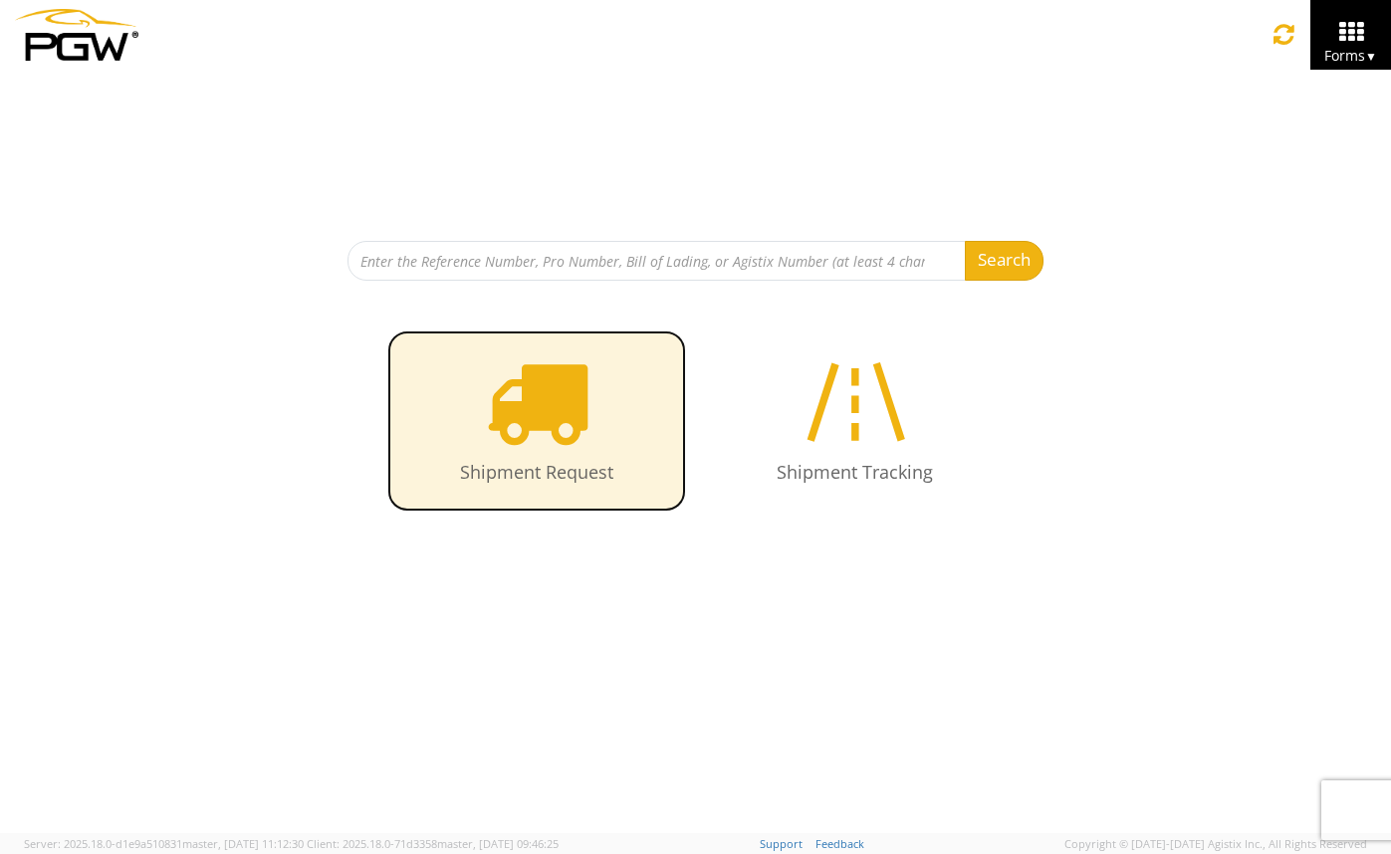 The image size is (1391, 854). What do you see at coordinates (1003, 261) in the screenshot?
I see `button: Search` at bounding box center [1003, 261].